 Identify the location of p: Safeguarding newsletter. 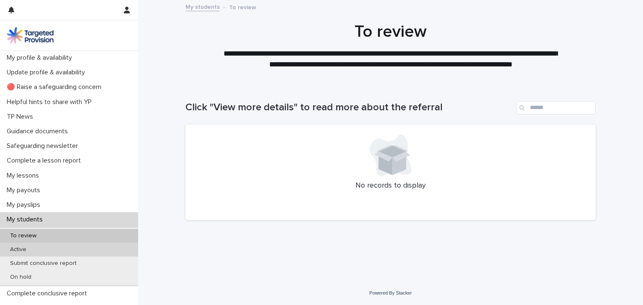
(44, 146).